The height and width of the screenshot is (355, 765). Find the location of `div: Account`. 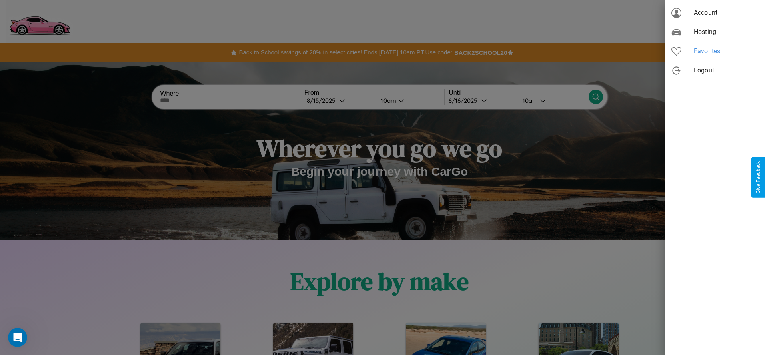

div: Account is located at coordinates (715, 13).